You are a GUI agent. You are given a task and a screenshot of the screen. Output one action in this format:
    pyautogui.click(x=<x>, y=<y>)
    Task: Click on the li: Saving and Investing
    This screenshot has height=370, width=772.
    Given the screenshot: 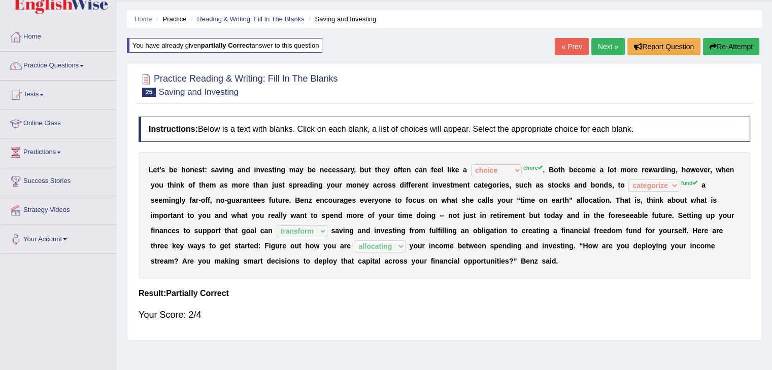 What is the action you would take?
    pyautogui.click(x=341, y=19)
    